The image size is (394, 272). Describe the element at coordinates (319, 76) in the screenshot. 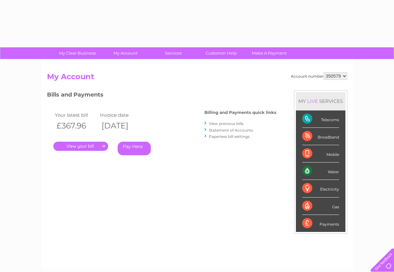

I see `div: Account number` at that location.